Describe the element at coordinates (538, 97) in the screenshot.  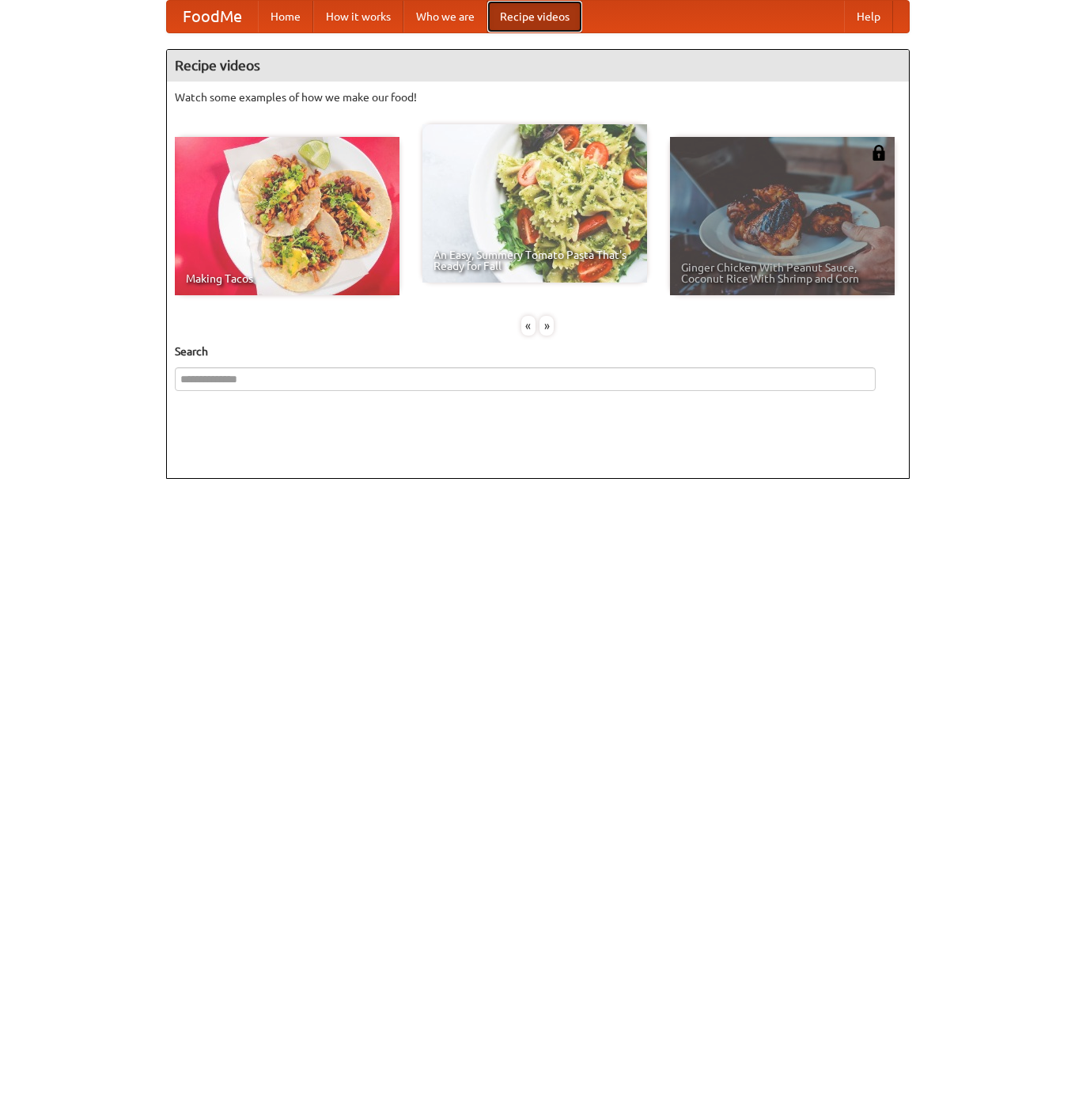
I see `p: Watch some examples of how we make our food!` at that location.